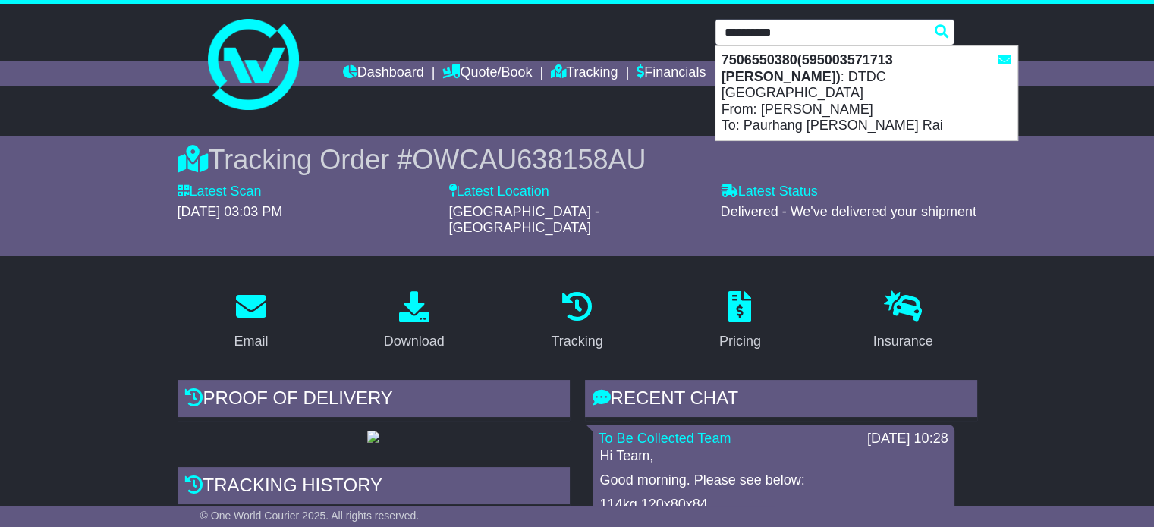 Image resolution: width=1154 pixels, height=527 pixels. What do you see at coordinates (250, 341) in the screenshot?
I see `div: Email` at bounding box center [250, 341].